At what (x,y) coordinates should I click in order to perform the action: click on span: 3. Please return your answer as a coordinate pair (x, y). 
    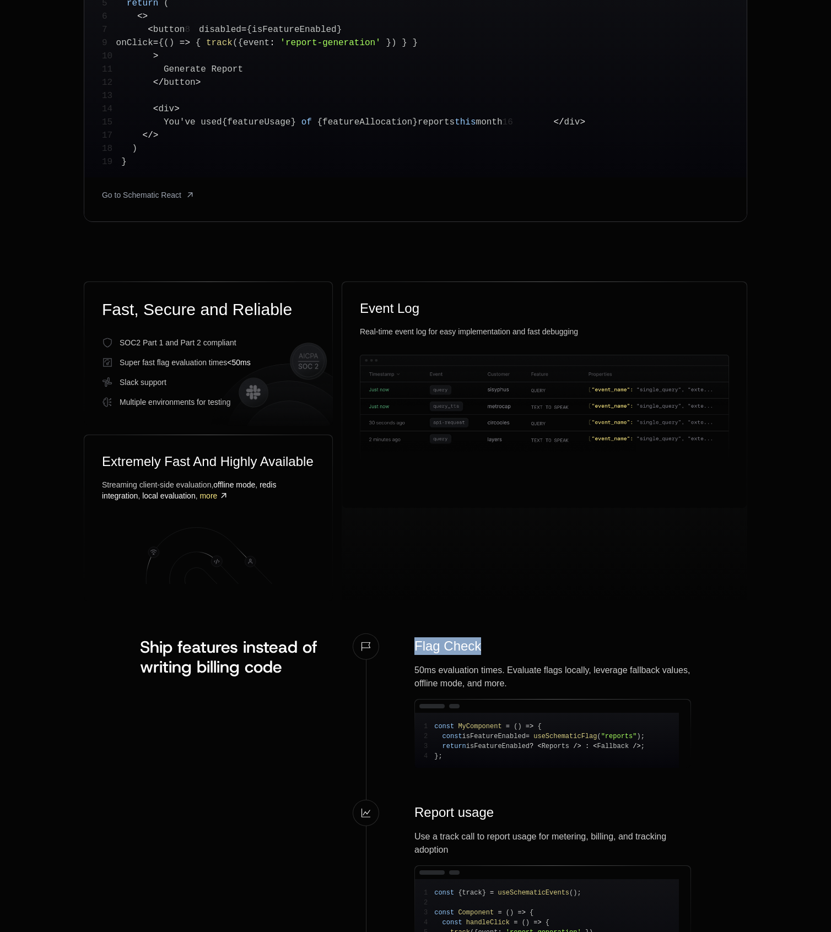
    Looking at the image, I should click on (429, 747).